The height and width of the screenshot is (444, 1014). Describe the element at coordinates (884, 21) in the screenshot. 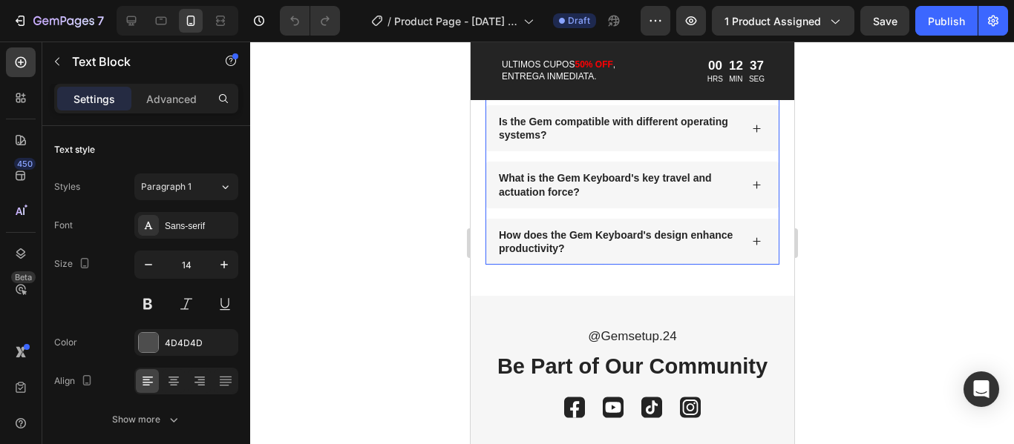

I see `button: Save` at that location.